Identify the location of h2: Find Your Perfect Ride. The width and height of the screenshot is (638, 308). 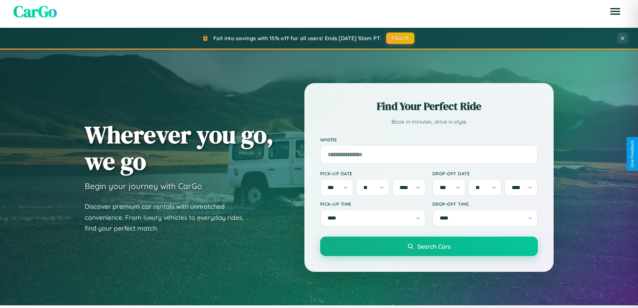
(429, 106).